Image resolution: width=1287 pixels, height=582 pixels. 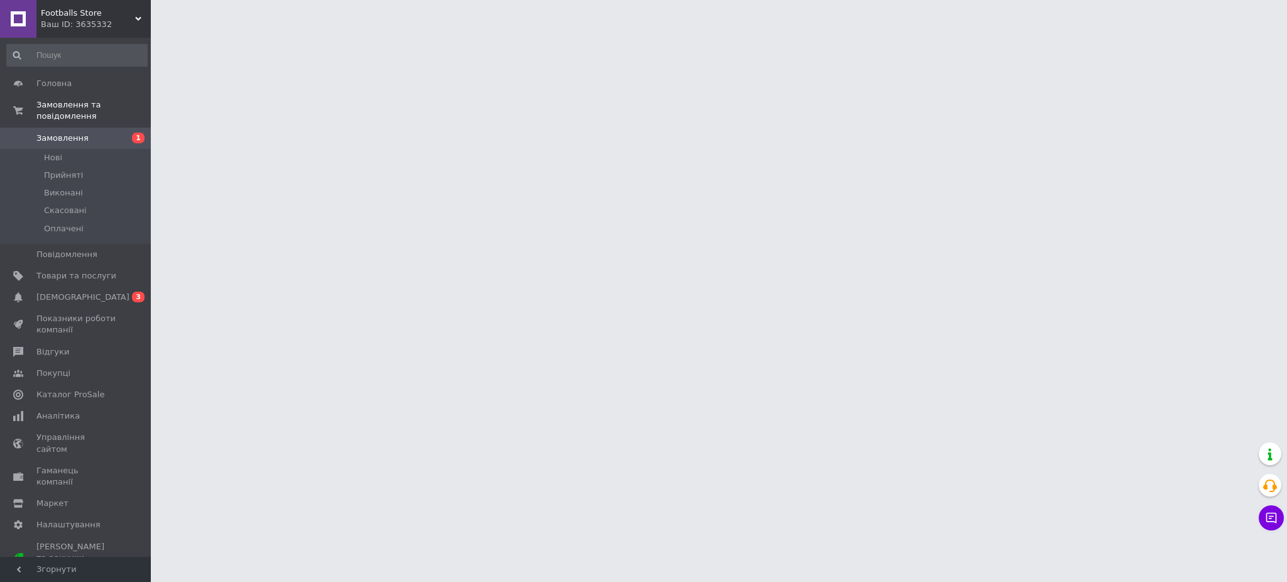 What do you see at coordinates (88, 13) in the screenshot?
I see `span: Footballs Store` at bounding box center [88, 13].